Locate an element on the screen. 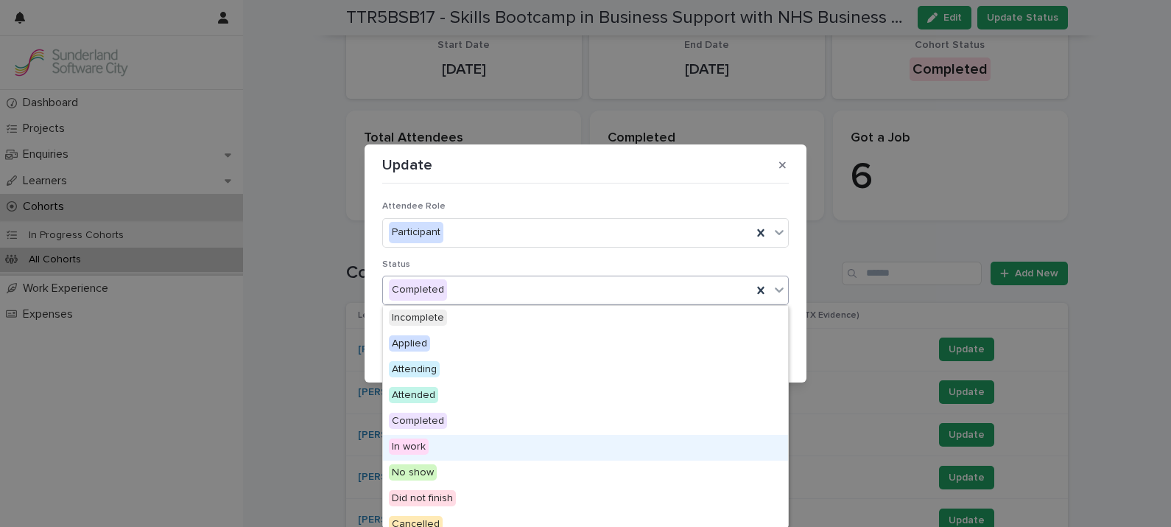 This screenshot has height=527, width=1171. div: Incomplete is located at coordinates (586, 318).